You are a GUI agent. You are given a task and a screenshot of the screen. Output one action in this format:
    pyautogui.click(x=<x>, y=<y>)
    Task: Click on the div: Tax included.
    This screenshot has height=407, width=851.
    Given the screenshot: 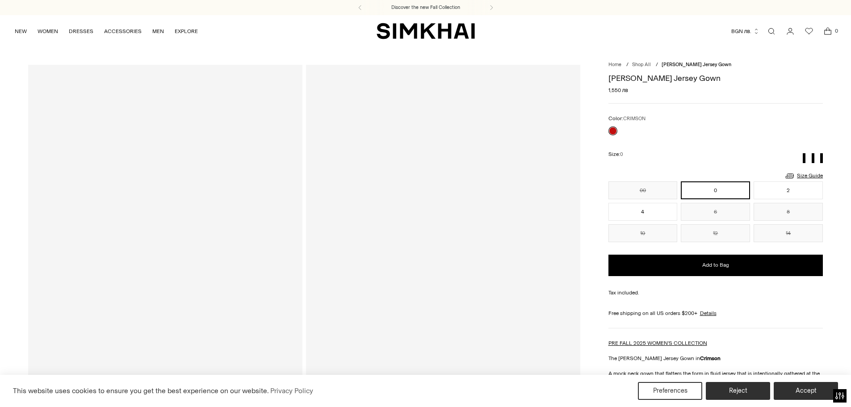 What is the action you would take?
    pyautogui.click(x=716, y=293)
    